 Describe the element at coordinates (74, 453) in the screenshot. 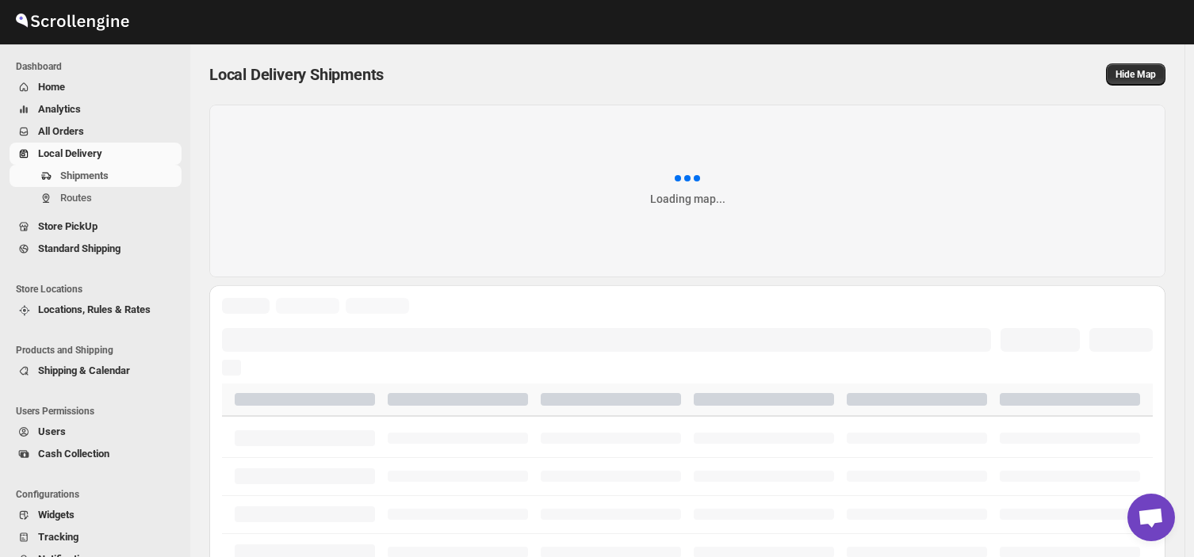

I see `span: Cash Collection` at that location.